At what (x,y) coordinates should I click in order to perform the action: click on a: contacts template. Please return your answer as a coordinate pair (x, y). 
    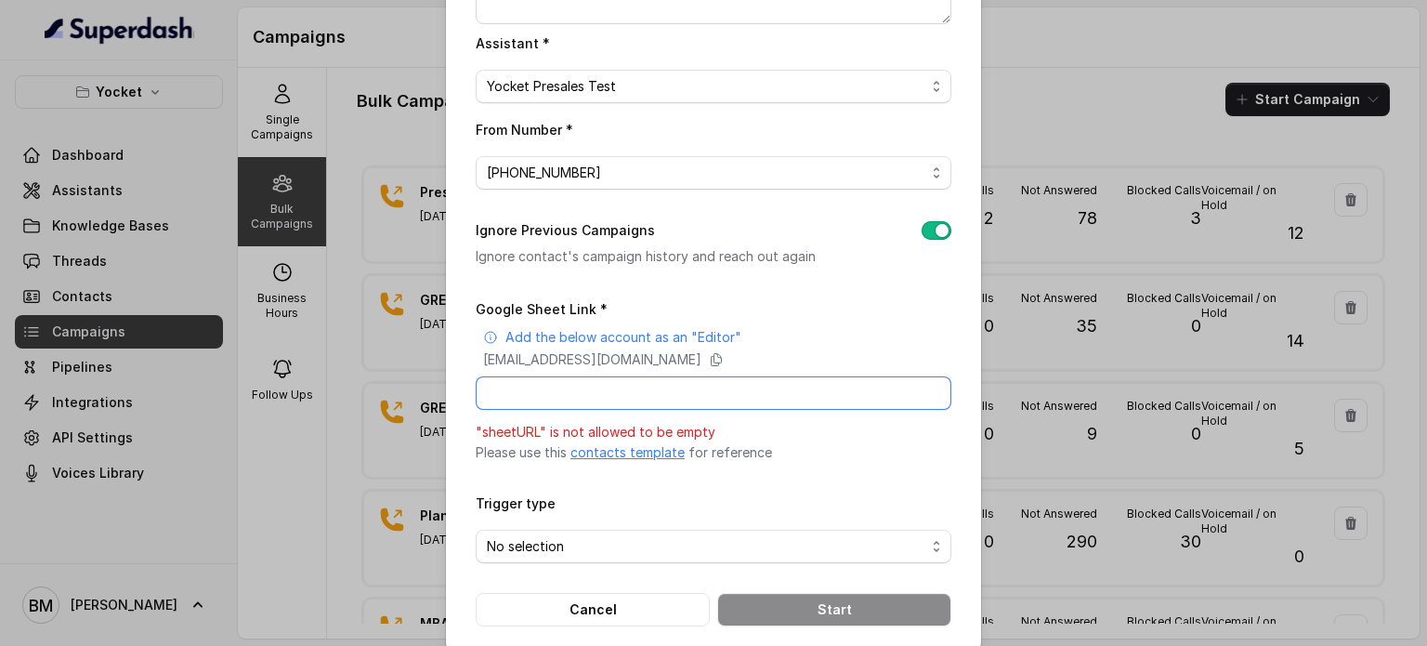
    Looking at the image, I should click on (627, 451).